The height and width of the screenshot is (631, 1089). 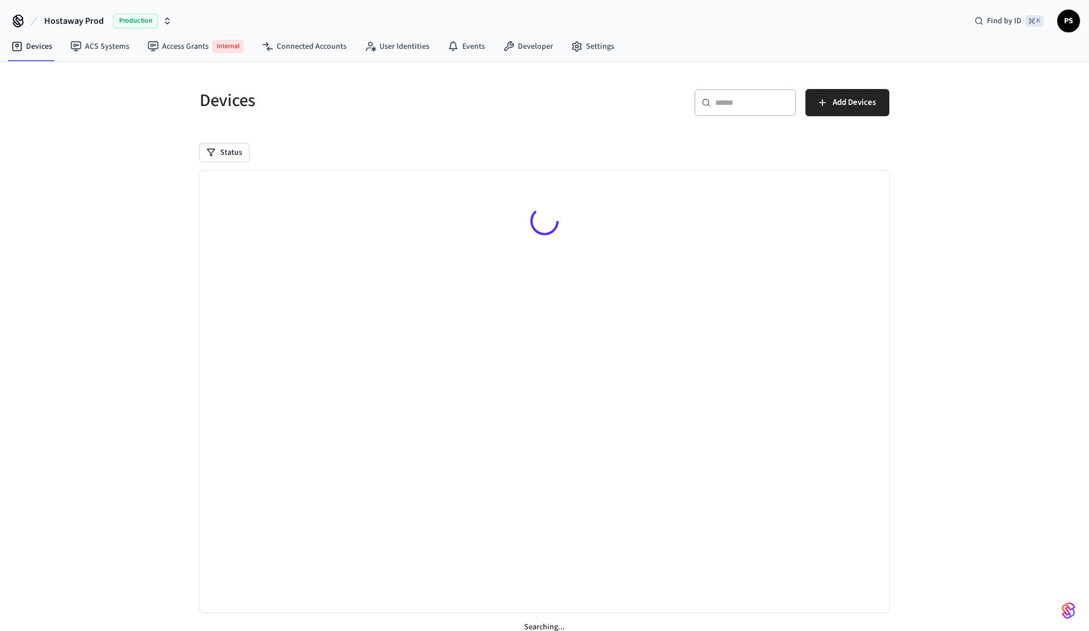 I want to click on span: Production, so click(x=136, y=21).